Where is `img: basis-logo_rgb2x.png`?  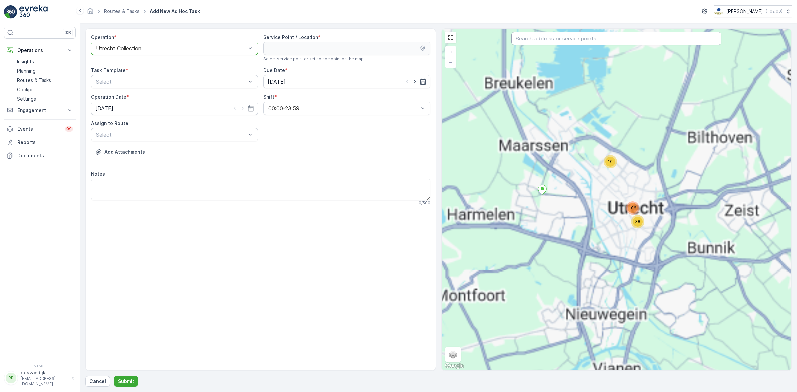 img: basis-logo_rgb2x.png is located at coordinates (719, 11).